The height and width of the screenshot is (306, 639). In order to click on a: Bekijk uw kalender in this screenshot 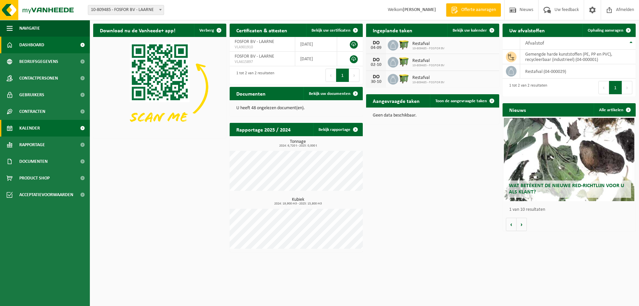, I will do `click(473, 30)`.